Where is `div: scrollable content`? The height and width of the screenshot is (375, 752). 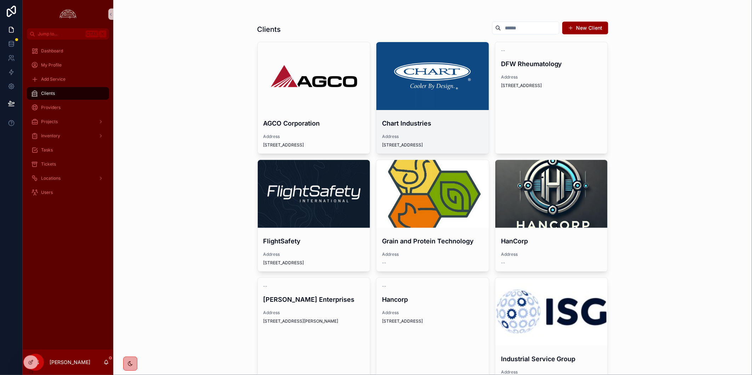
div: scrollable content is located at coordinates (68, 124).